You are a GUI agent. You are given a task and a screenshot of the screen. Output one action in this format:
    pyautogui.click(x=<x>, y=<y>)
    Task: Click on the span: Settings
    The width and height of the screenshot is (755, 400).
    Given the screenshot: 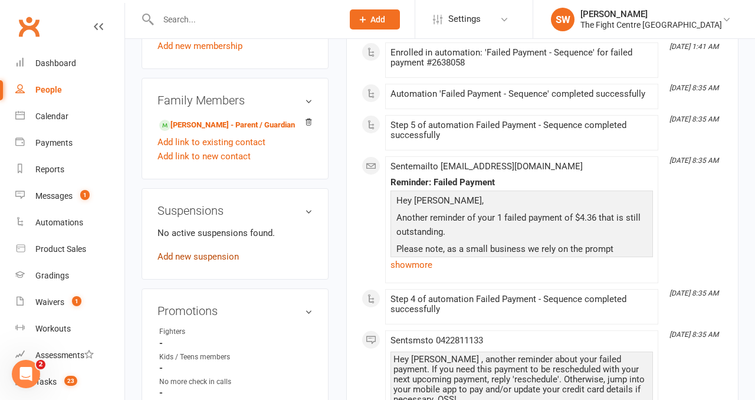 What is the action you would take?
    pyautogui.click(x=464, y=19)
    